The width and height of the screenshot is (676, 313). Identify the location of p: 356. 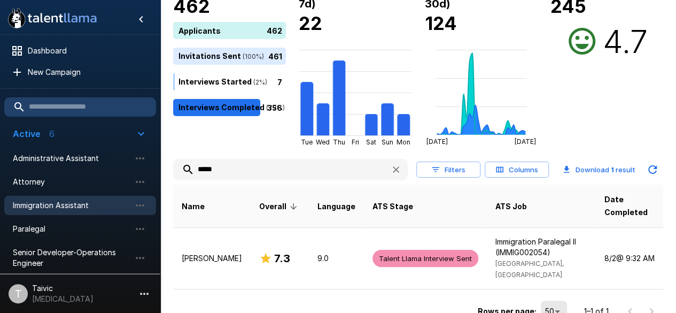
(275, 107).